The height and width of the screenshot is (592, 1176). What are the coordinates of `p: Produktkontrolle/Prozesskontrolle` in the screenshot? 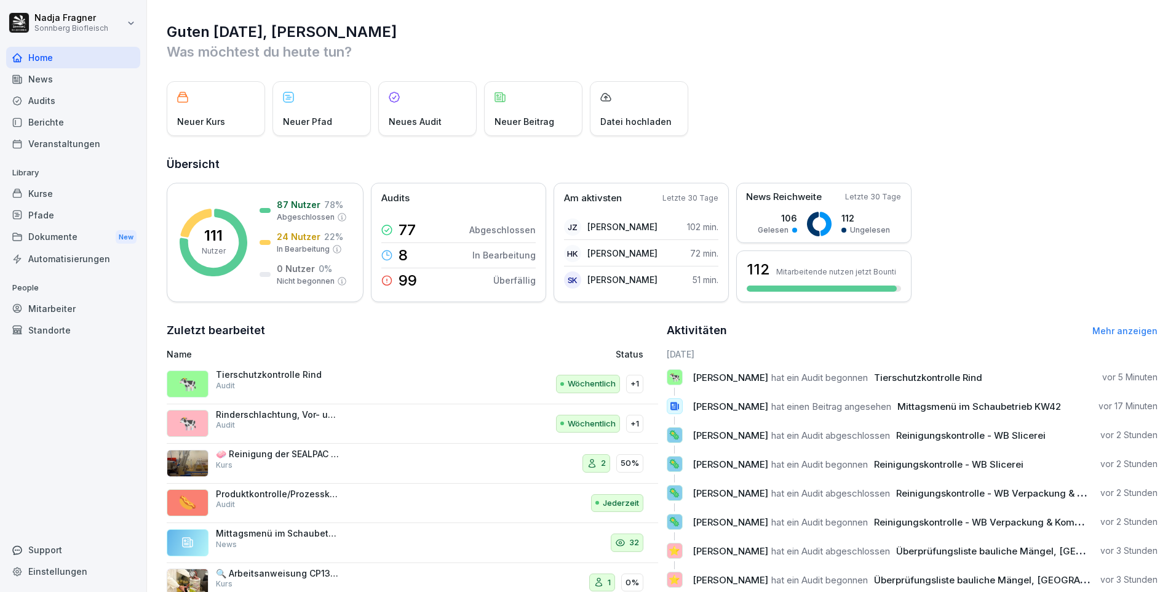 It's located at (277, 494).